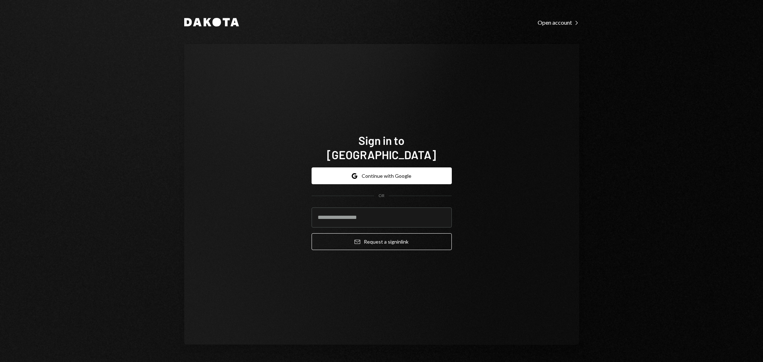 The height and width of the screenshot is (362, 763). I want to click on button: Request a signinlink, so click(382, 241).